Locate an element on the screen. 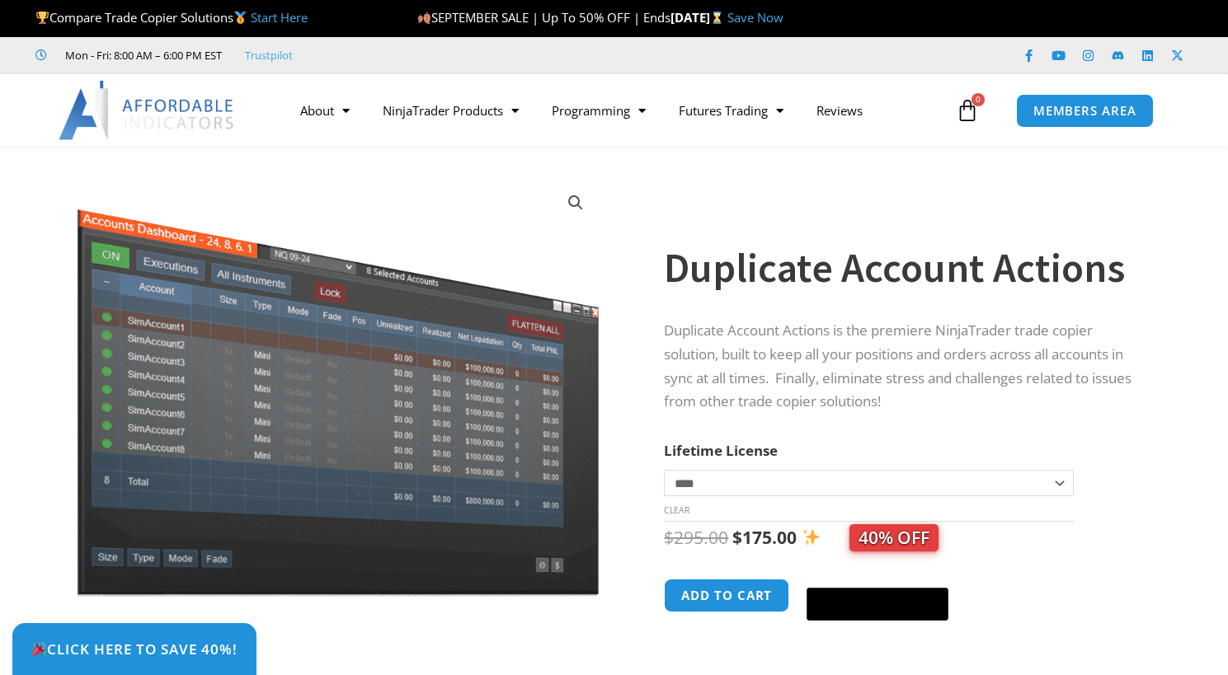 This screenshot has height=675, width=1228. bdi: 295.00 is located at coordinates (696, 538).